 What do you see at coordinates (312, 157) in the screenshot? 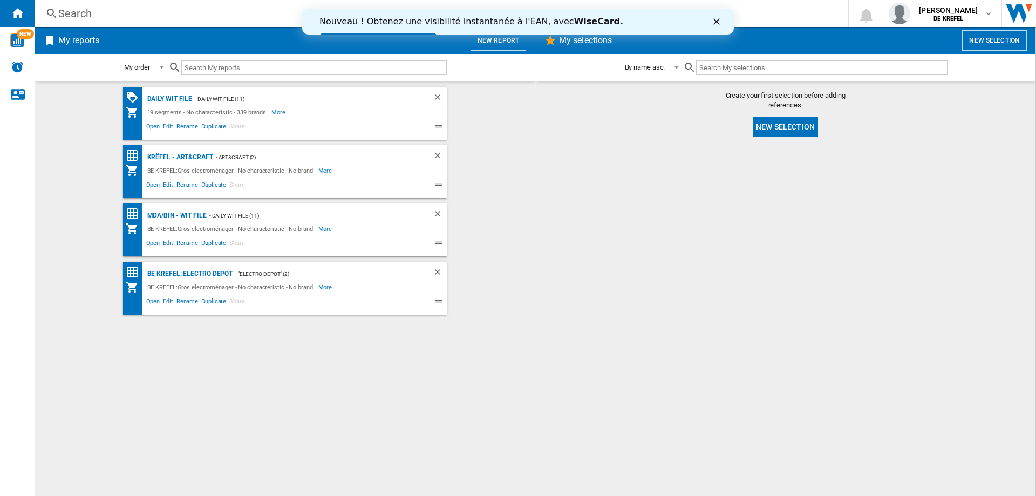
I see `div: - Art&Craft (2)` at bounding box center [312, 157].